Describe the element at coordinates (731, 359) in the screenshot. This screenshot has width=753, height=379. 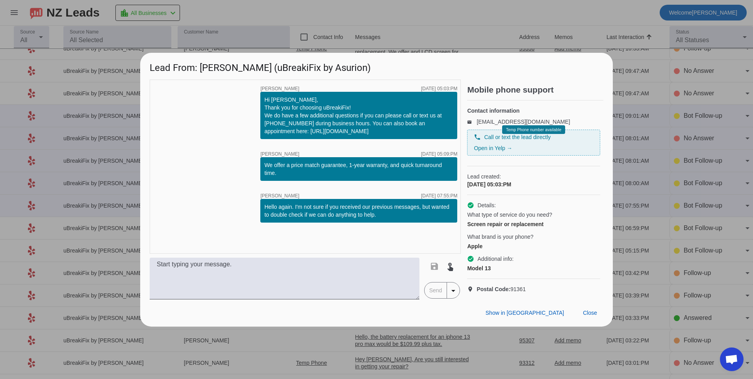
I see `div: Open chat` at that location.